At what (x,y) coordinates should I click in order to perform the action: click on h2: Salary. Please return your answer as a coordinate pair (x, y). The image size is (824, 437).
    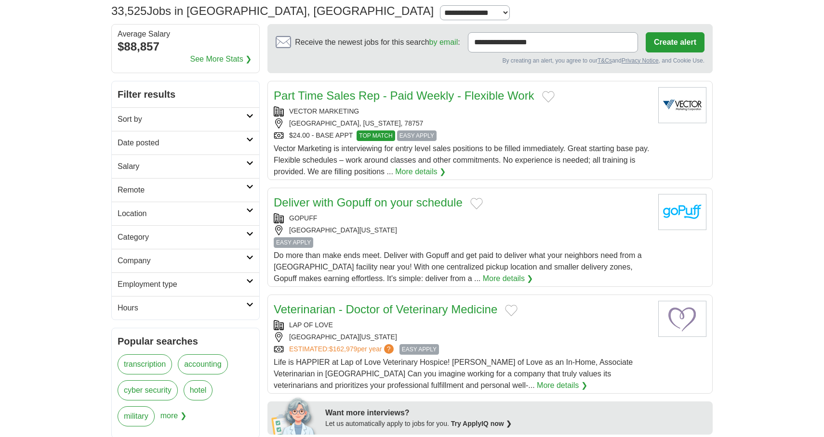
    Looking at the image, I should click on (182, 167).